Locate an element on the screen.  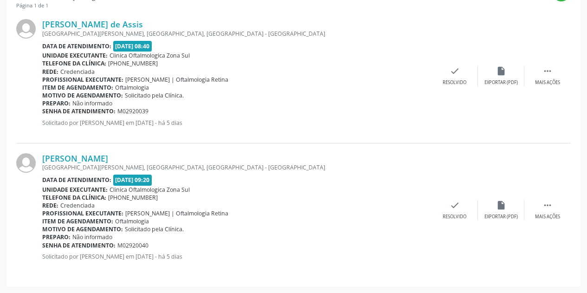
span: M02920039 is located at coordinates (133, 111).